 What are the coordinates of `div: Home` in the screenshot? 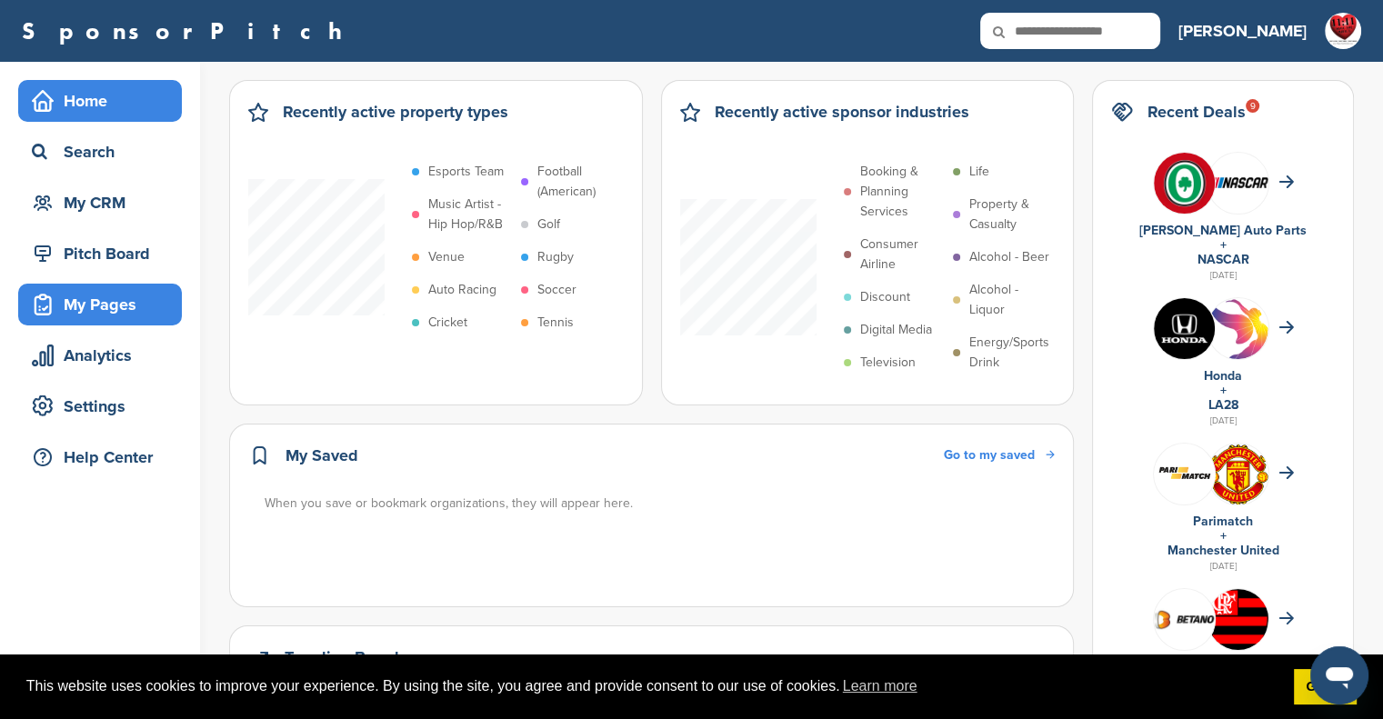 It's located at (105, 101).